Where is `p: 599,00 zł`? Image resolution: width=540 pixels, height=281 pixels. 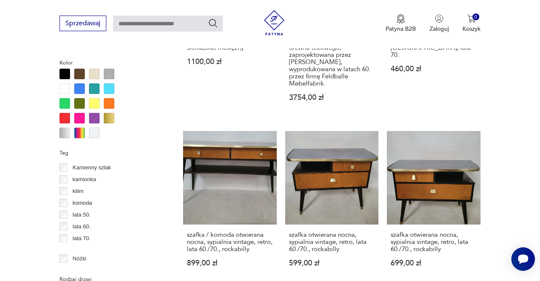
p: 599,00 zł is located at coordinates (332, 263).